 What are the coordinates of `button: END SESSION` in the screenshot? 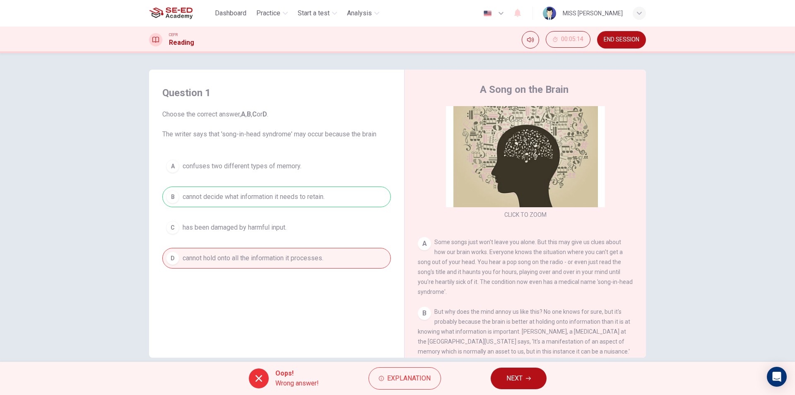 It's located at (622, 40).